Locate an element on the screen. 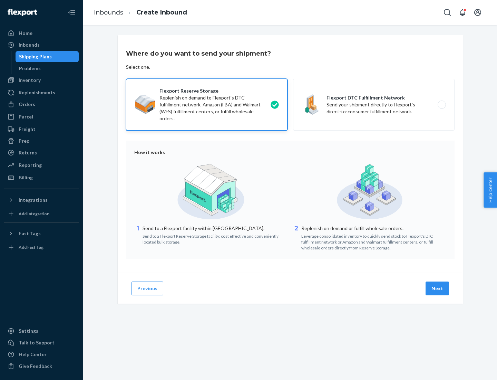 Image resolution: width=497 pixels, height=380 pixels. a: Returns is located at coordinates (41, 153).